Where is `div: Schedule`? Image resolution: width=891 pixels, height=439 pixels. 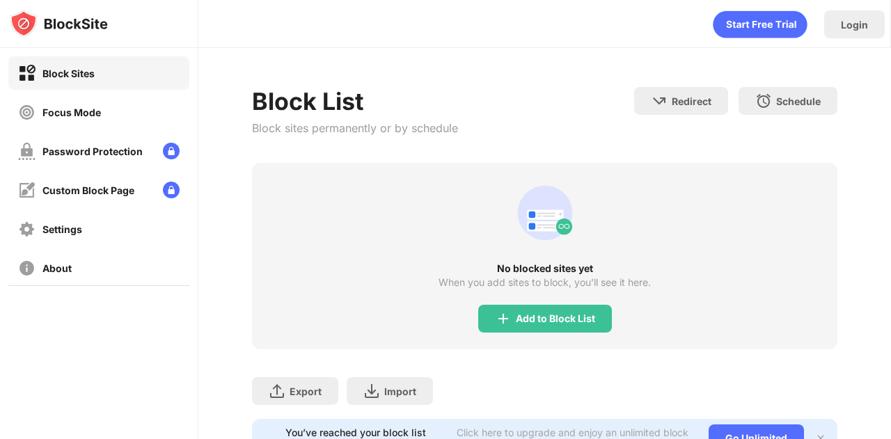 div: Schedule is located at coordinates (798, 101).